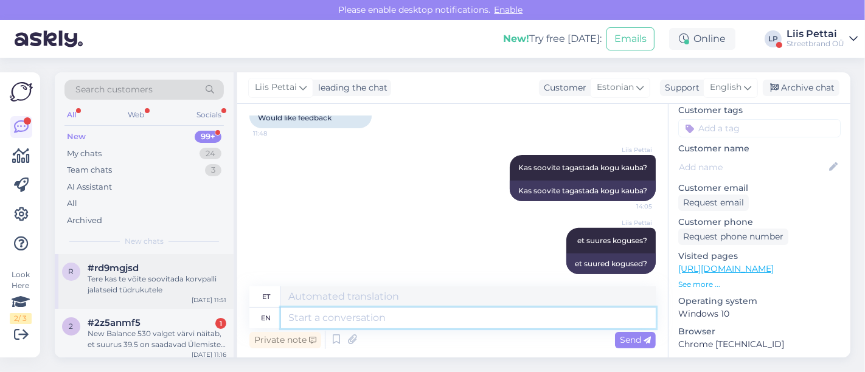  I want to click on div: 99+, so click(208, 137).